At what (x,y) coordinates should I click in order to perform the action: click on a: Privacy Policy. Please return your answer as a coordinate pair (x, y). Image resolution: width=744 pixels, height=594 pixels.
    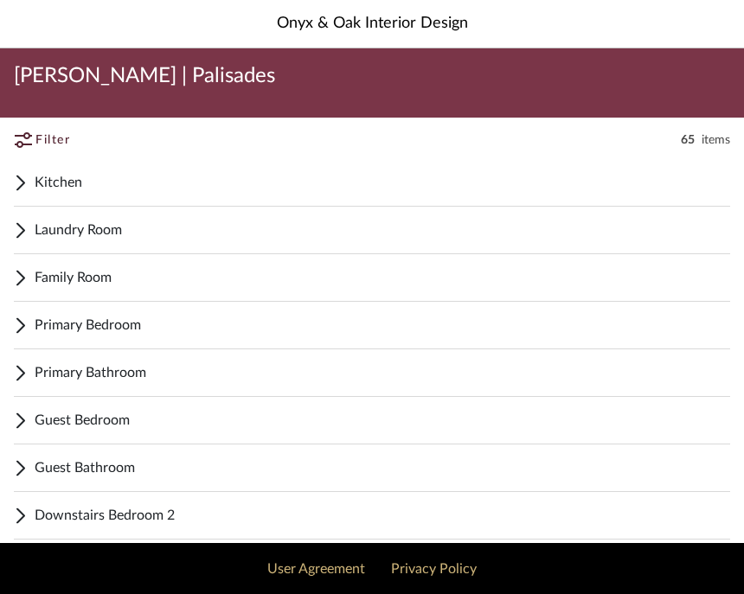
    Looking at the image, I should click on (433, 569).